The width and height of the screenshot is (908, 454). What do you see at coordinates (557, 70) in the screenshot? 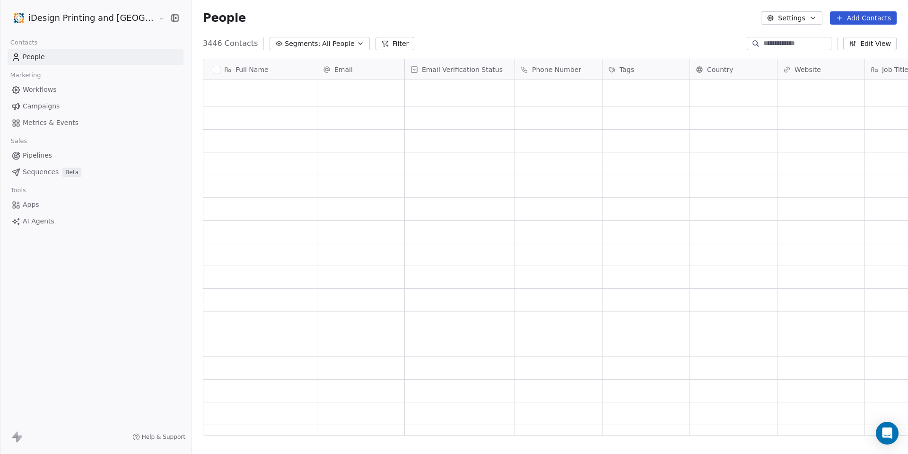
I see `span: Phone Number` at bounding box center [557, 70].